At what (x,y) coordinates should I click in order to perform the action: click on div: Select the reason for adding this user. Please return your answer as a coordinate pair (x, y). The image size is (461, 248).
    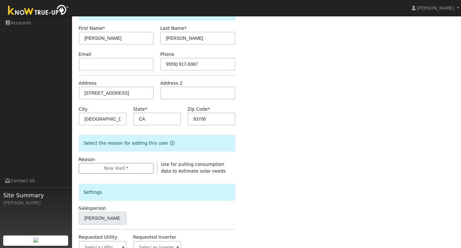
    Looking at the image, I should click on (157, 143).